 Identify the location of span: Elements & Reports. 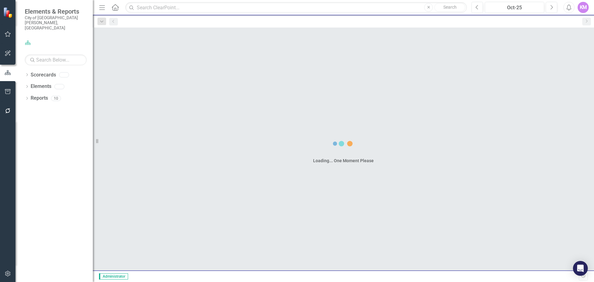
(56, 11).